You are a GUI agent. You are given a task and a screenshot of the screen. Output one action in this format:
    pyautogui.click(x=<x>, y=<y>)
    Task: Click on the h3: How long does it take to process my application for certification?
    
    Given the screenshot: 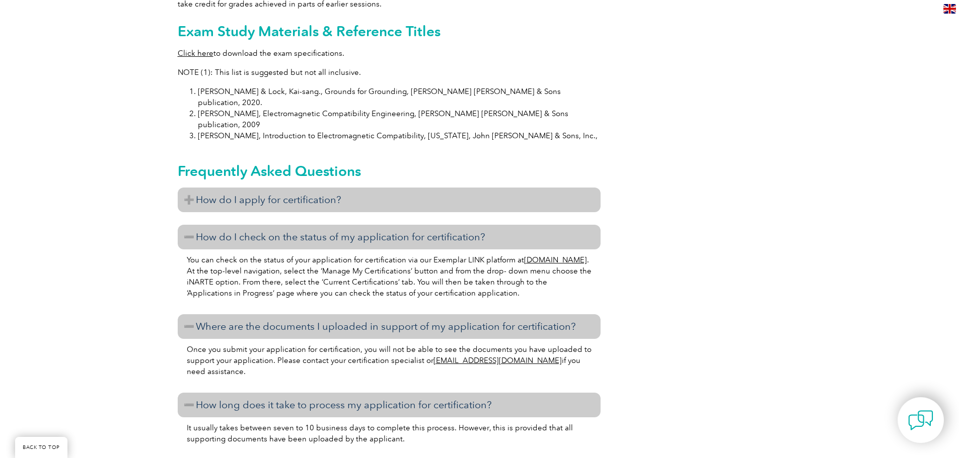 What is the action you would take?
    pyautogui.click(x=389, y=405)
    